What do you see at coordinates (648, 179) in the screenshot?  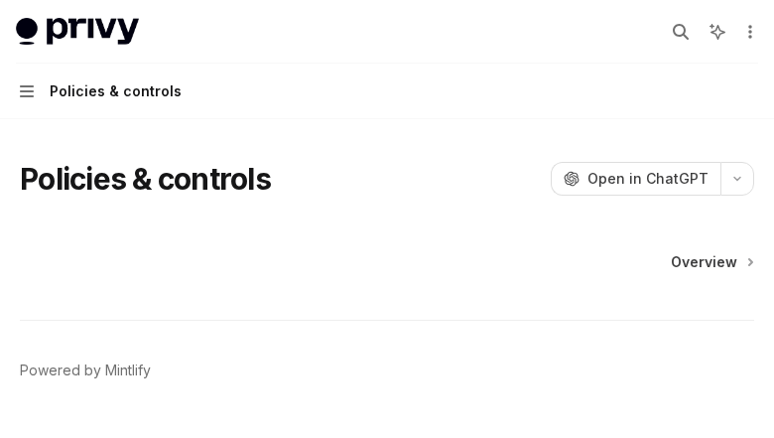 I see `span: Open in ChatGPT` at bounding box center [648, 179].